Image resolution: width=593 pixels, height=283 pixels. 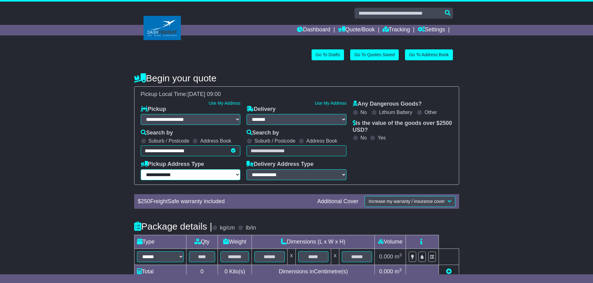 What do you see at coordinates (235, 242) in the screenshot?
I see `td: Weight` at bounding box center [235, 242].